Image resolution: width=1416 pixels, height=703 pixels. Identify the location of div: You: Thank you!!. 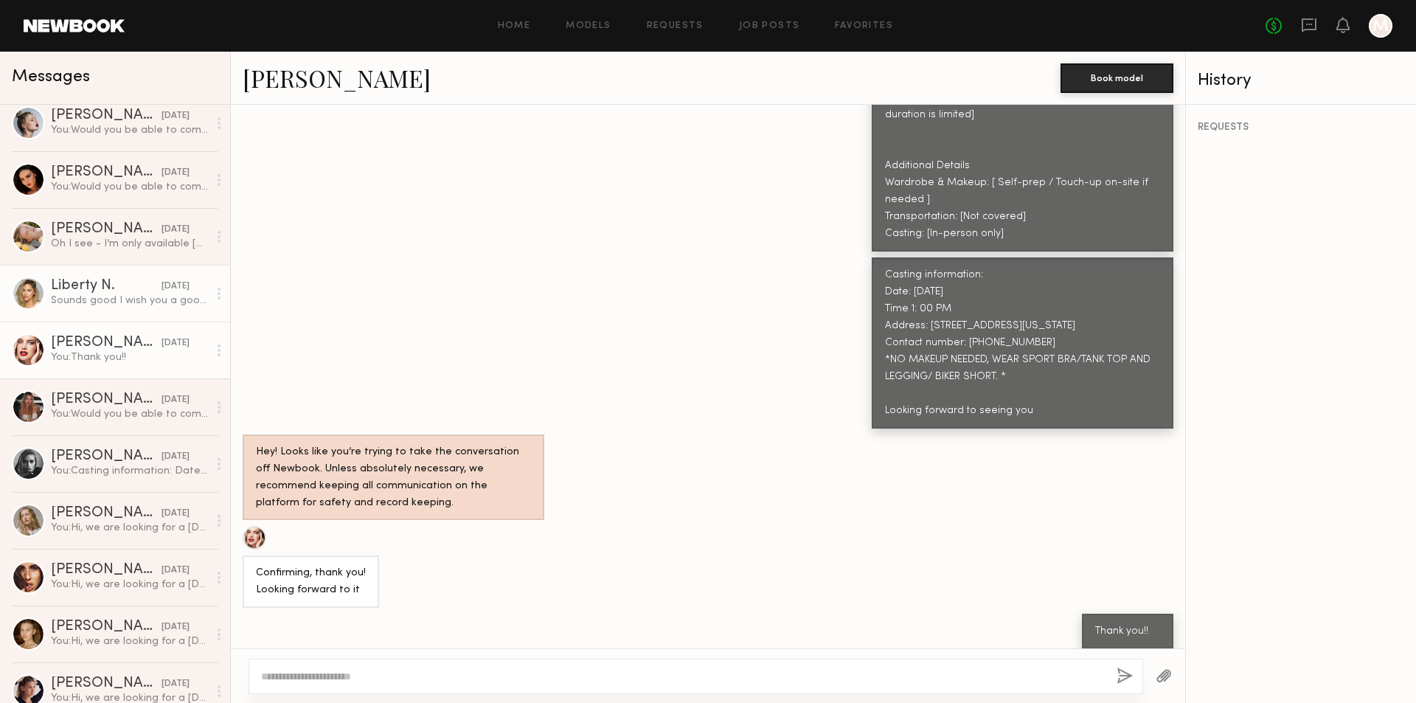
(129, 357).